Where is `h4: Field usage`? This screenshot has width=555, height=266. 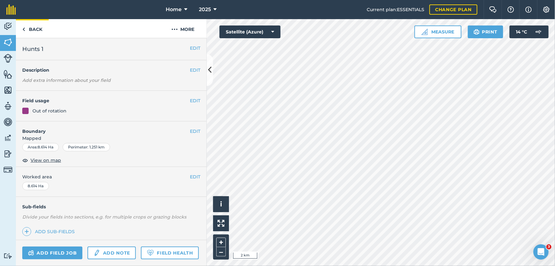
h4: Field usage is located at coordinates (106, 101).